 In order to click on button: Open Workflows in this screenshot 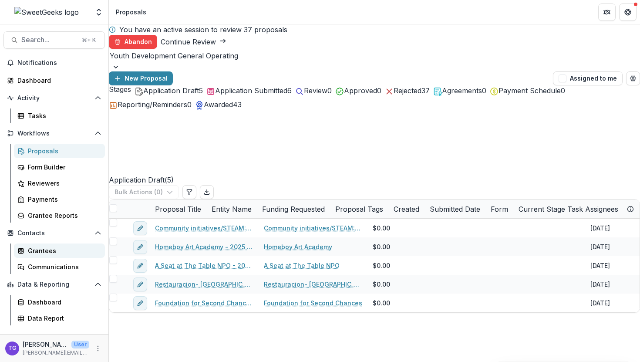, I will do `click(54, 133)`.